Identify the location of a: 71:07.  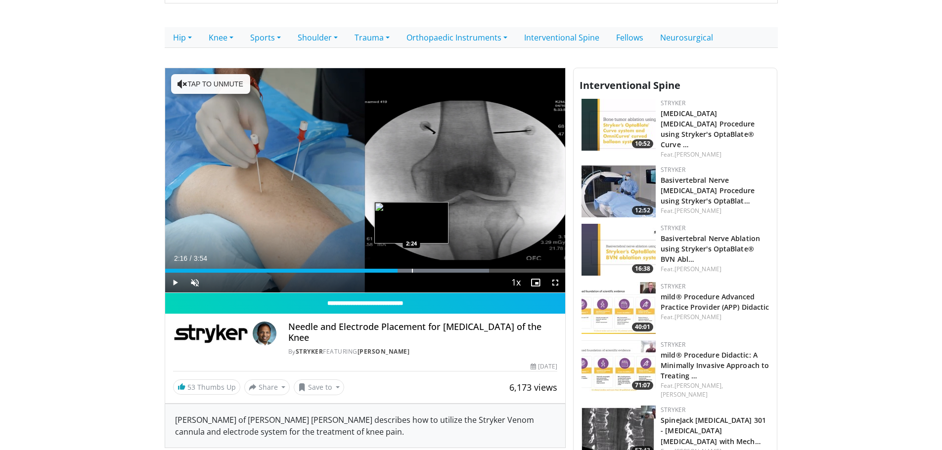
(619, 366).